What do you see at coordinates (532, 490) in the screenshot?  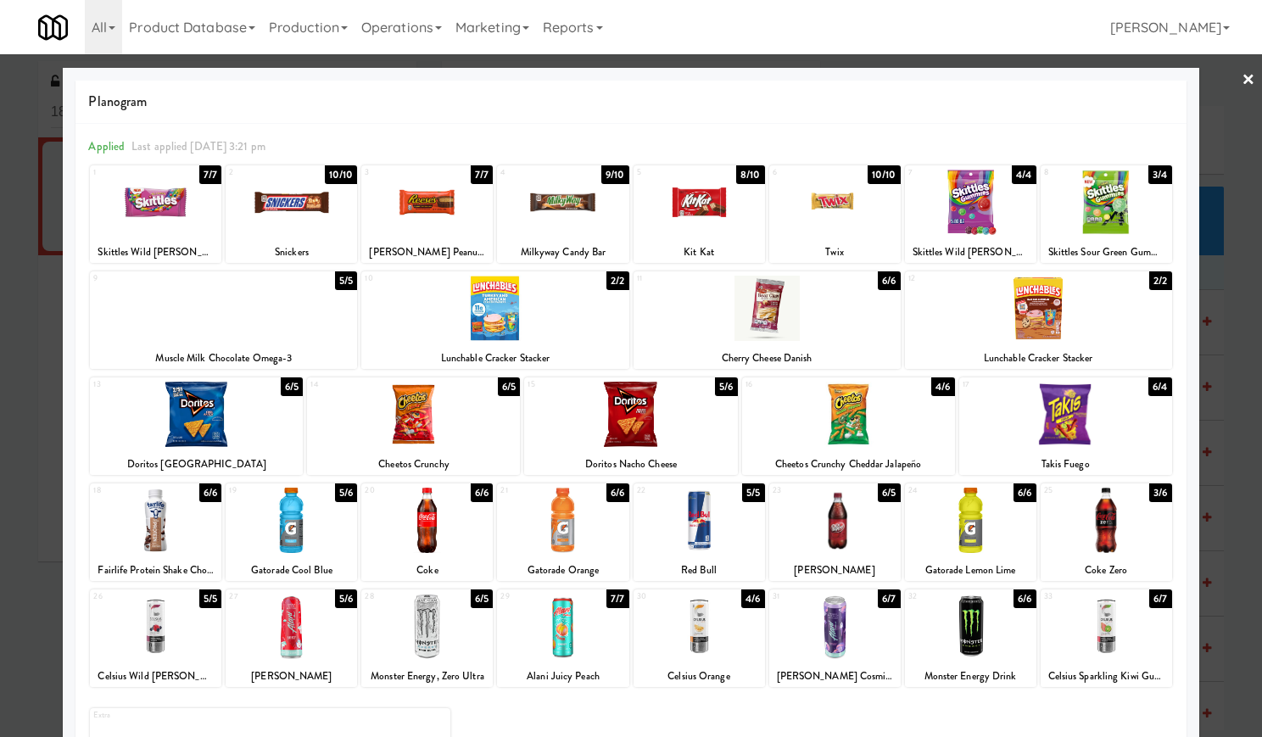 I see `div: 21` at bounding box center [532, 490].